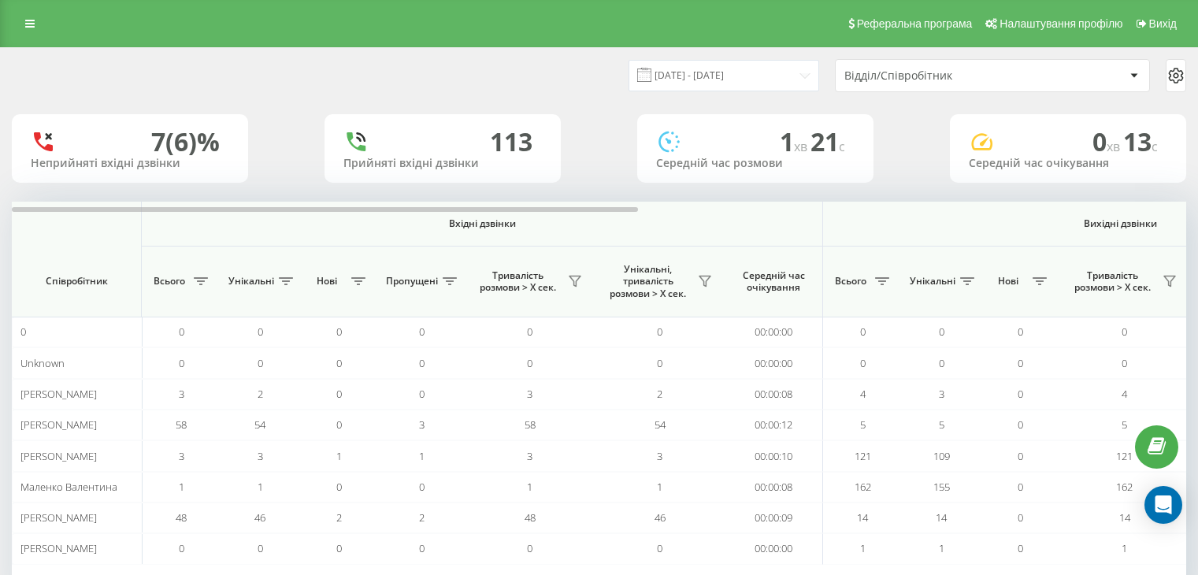 The height and width of the screenshot is (575, 1198). I want to click on span: хв, so click(802, 147).